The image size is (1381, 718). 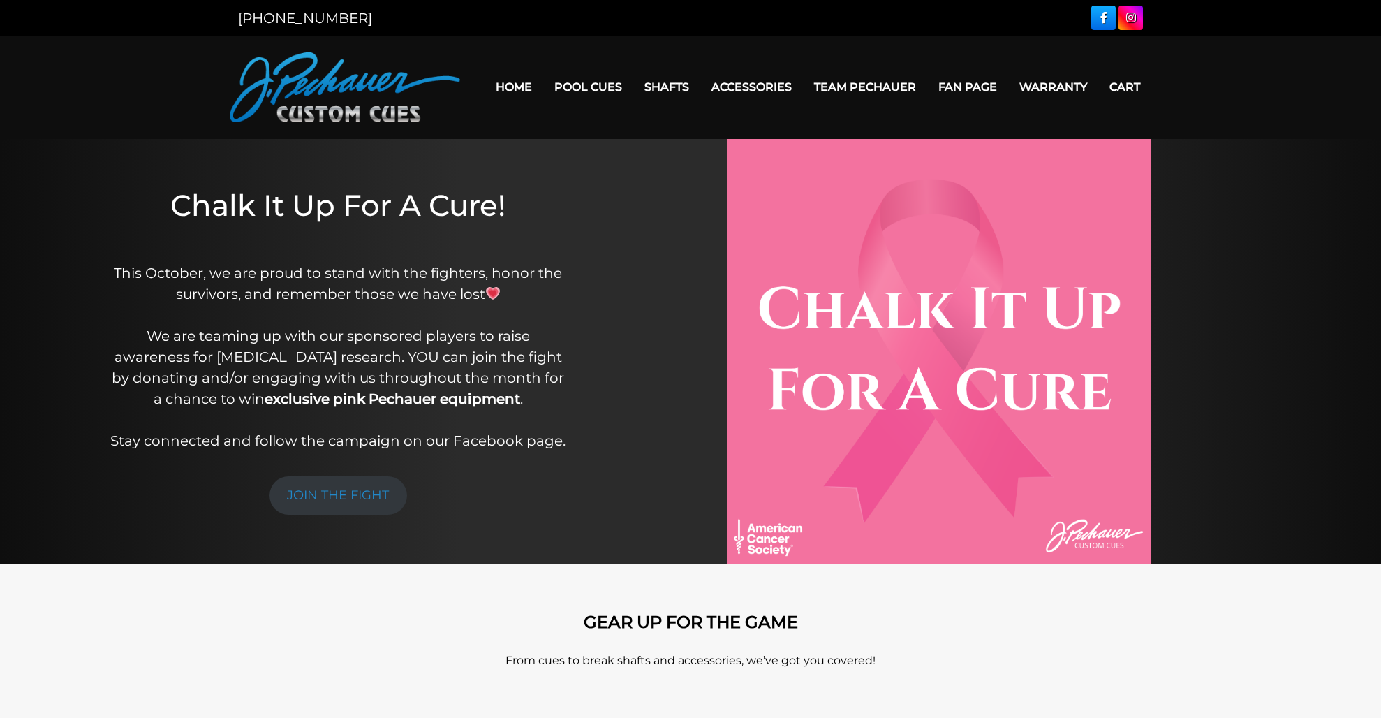 What do you see at coordinates (345, 87) in the screenshot?
I see `img: Pechauer Custom Cues` at bounding box center [345, 87].